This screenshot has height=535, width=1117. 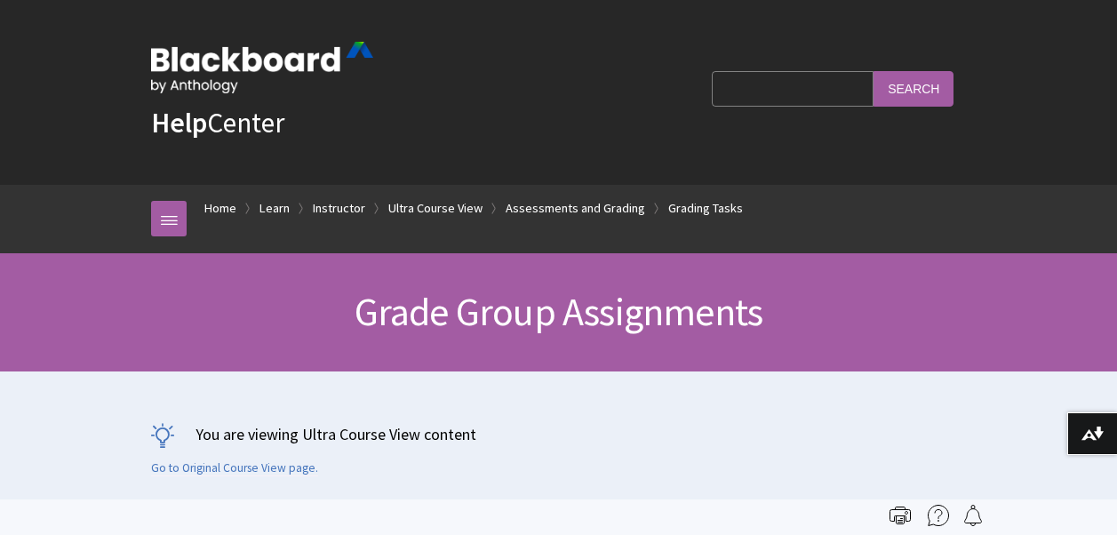 I want to click on strong: Help, so click(x=179, y=123).